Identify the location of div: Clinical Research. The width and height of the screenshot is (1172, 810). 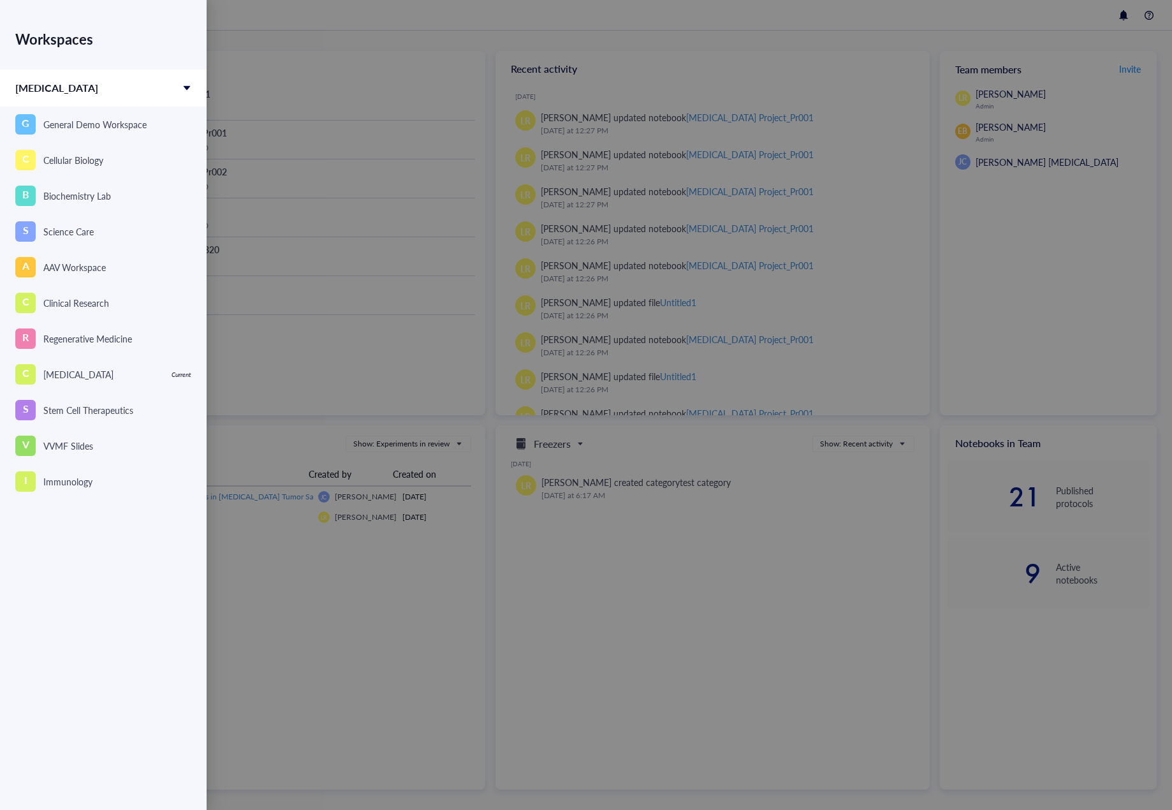
(76, 303).